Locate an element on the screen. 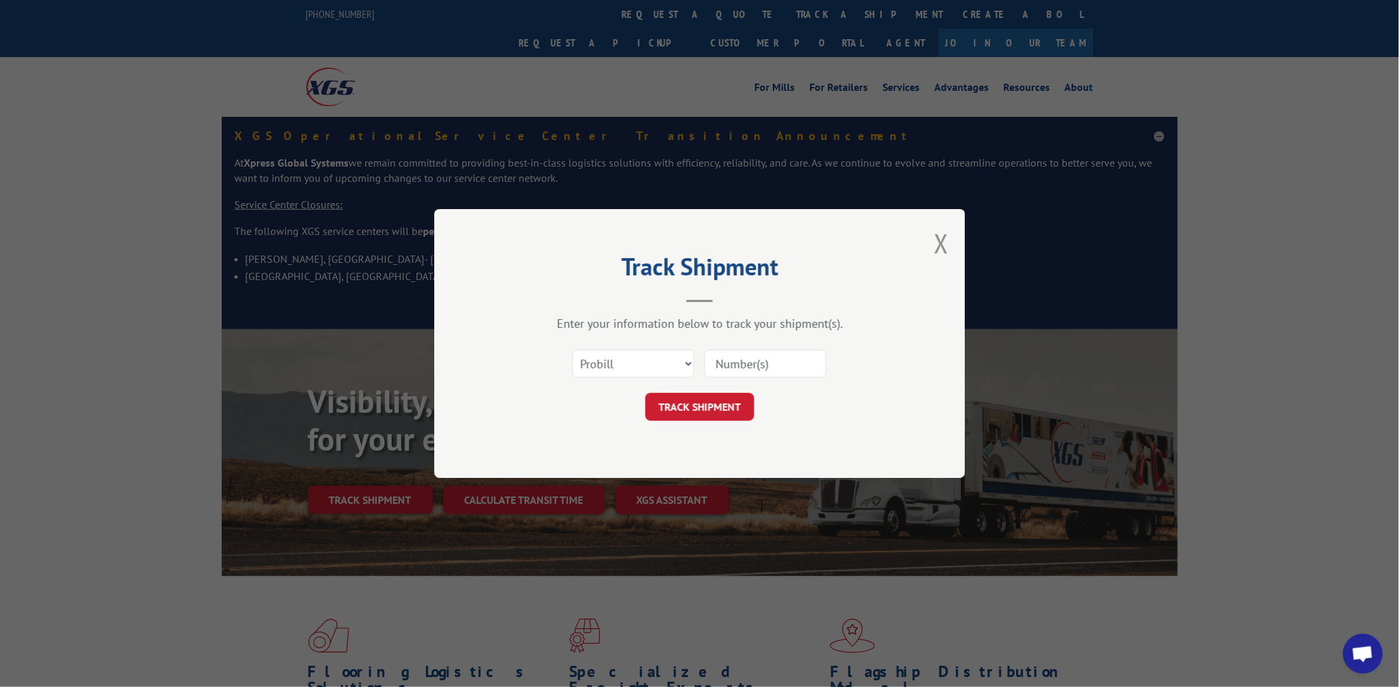 This screenshot has height=687, width=1399. h2: Track Shipment is located at coordinates (700, 270).